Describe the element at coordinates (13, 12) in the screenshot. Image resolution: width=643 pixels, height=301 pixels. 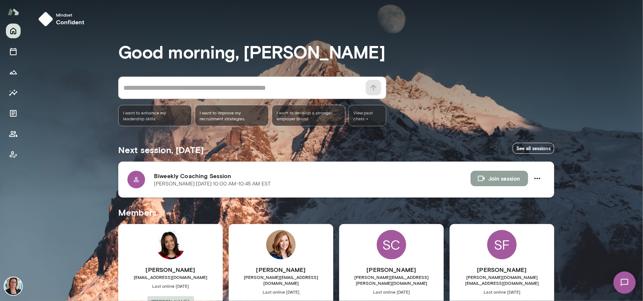
I see `img: Mento` at that location.